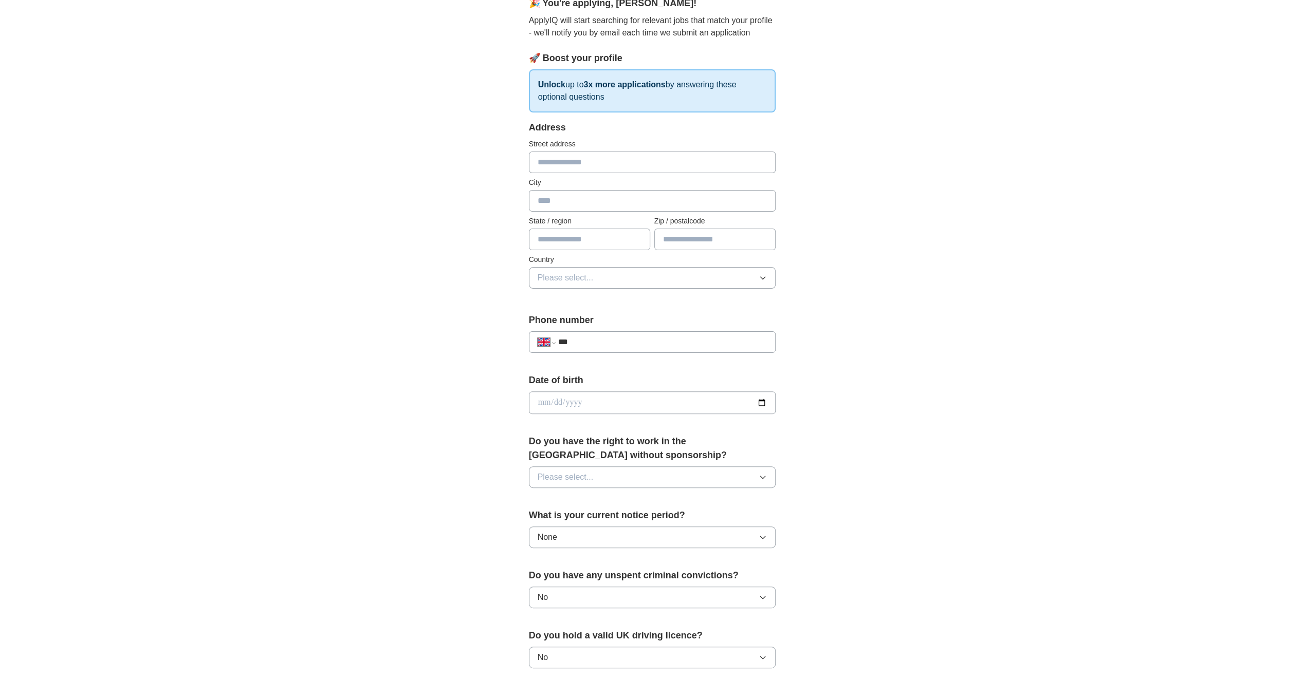 The height and width of the screenshot is (679, 1304). Describe the element at coordinates (547, 538) in the screenshot. I see `span: None` at that location.